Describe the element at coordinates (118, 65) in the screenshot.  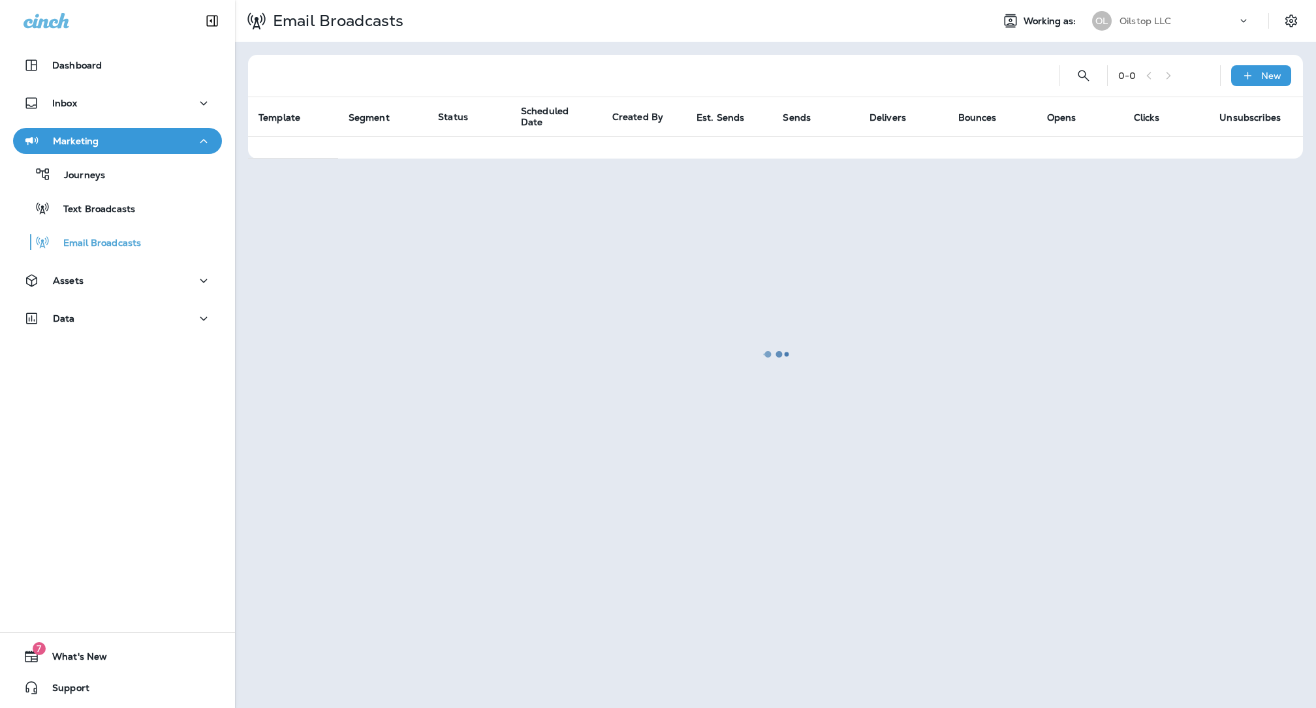
I see `button: Dashboard` at that location.